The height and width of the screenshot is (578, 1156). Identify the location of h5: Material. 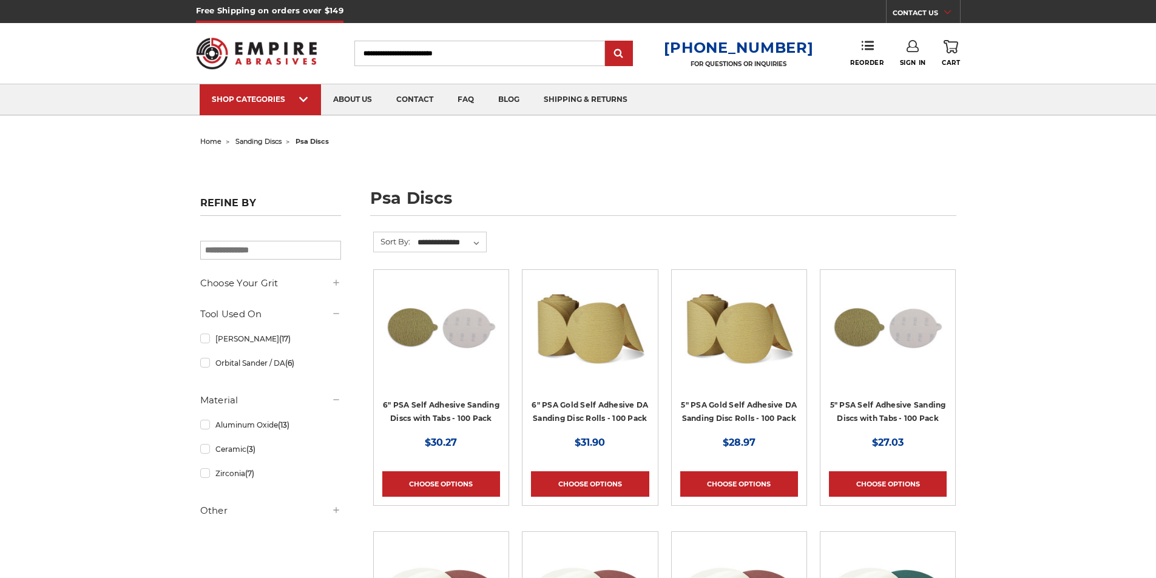
(271, 400).